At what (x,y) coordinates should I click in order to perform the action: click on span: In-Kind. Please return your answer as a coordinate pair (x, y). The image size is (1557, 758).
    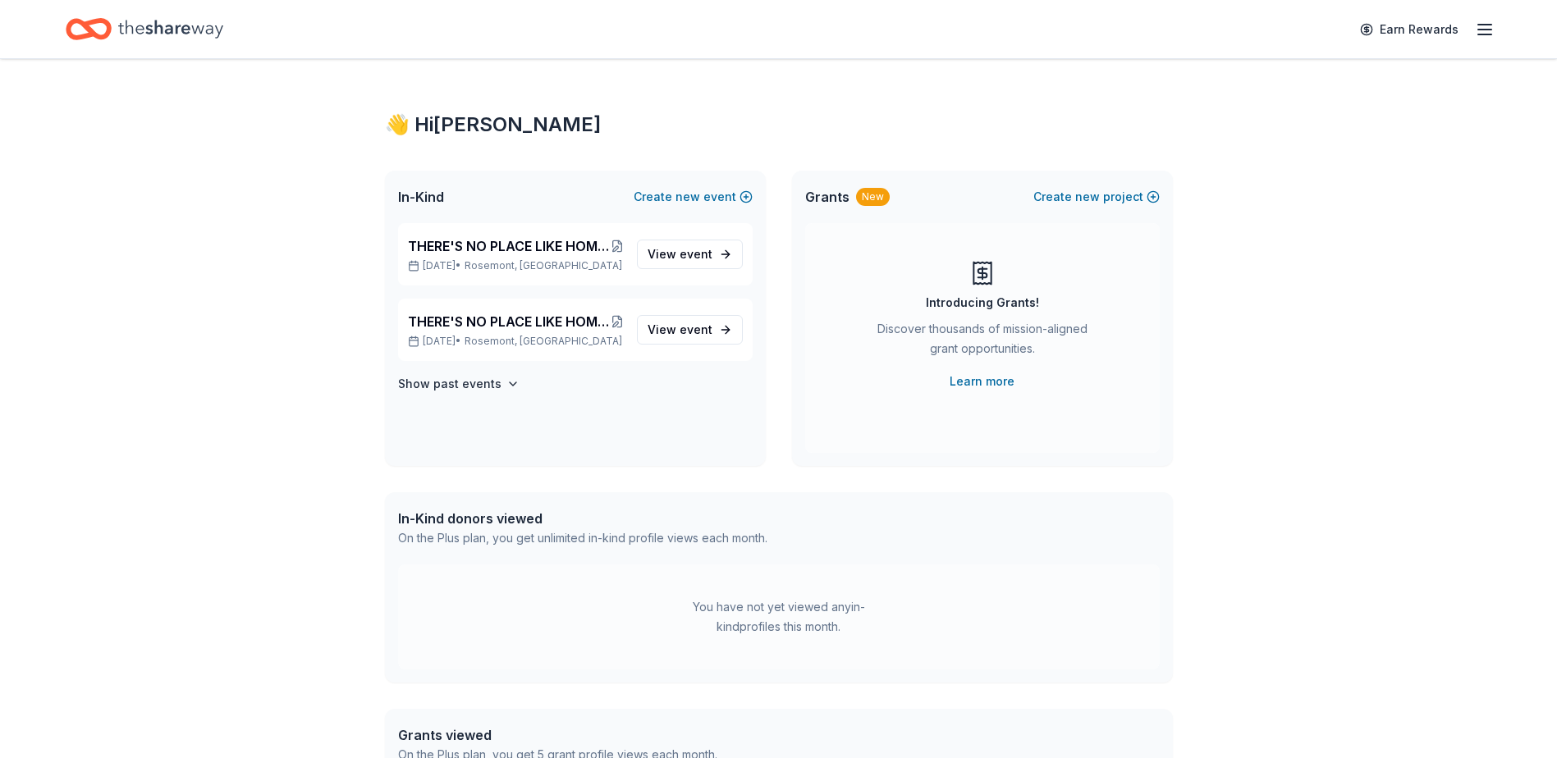
    Looking at the image, I should click on (421, 197).